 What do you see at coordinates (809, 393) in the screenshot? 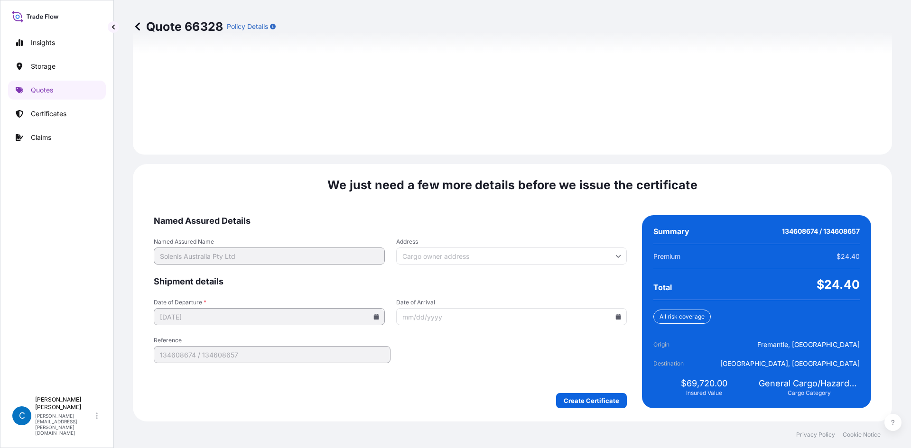
I see `span: Cargo Category` at bounding box center [809, 393].